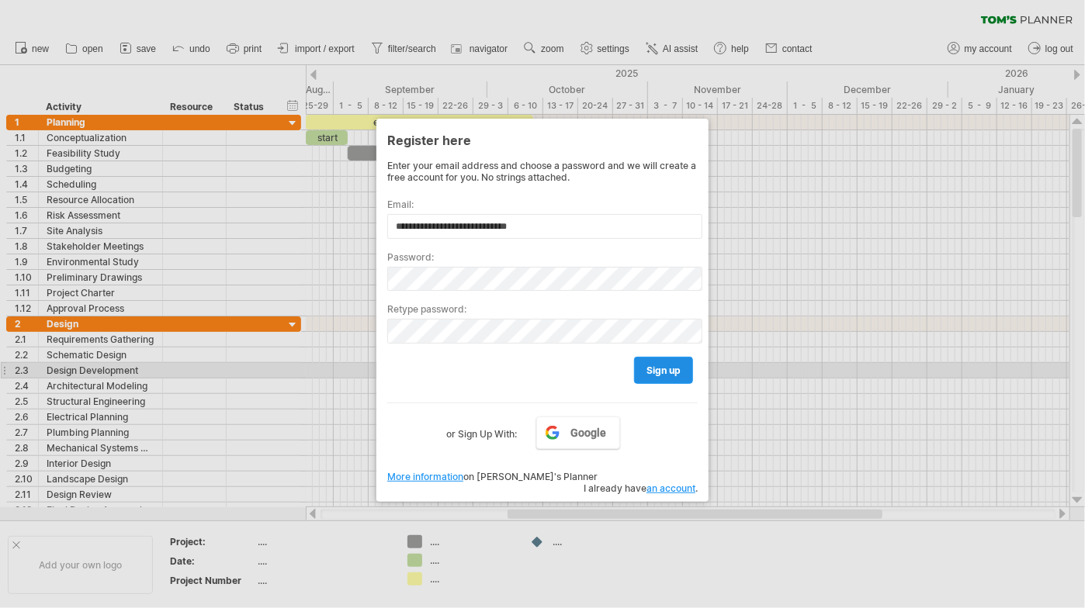 The width and height of the screenshot is (1085, 608). Describe the element at coordinates (670, 488) in the screenshot. I see `a: an account` at that location.